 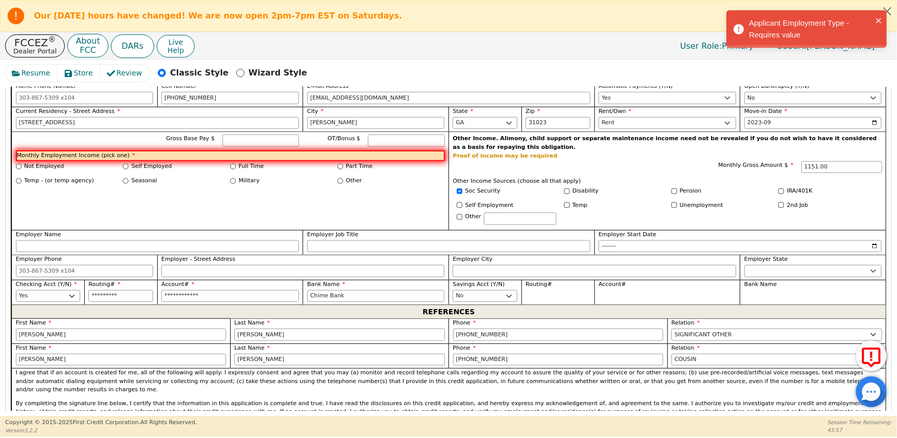 What do you see at coordinates (580, 206) in the screenshot?
I see `label: Temp` at bounding box center [580, 206].